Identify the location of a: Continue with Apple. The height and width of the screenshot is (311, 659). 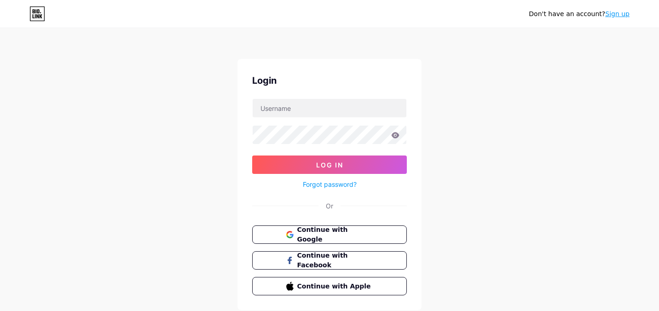
(330, 286).